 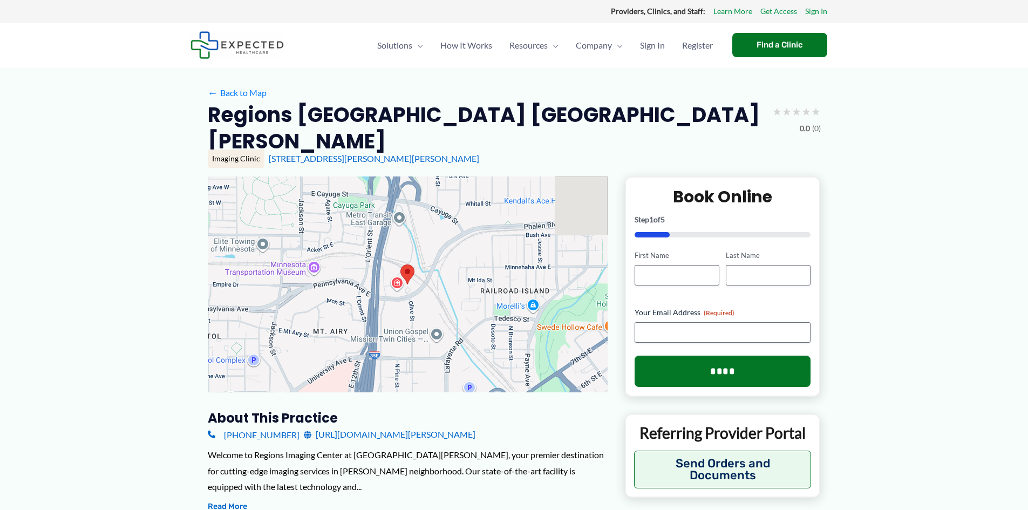 What do you see at coordinates (697, 45) in the screenshot?
I see `a: Register` at bounding box center [697, 45].